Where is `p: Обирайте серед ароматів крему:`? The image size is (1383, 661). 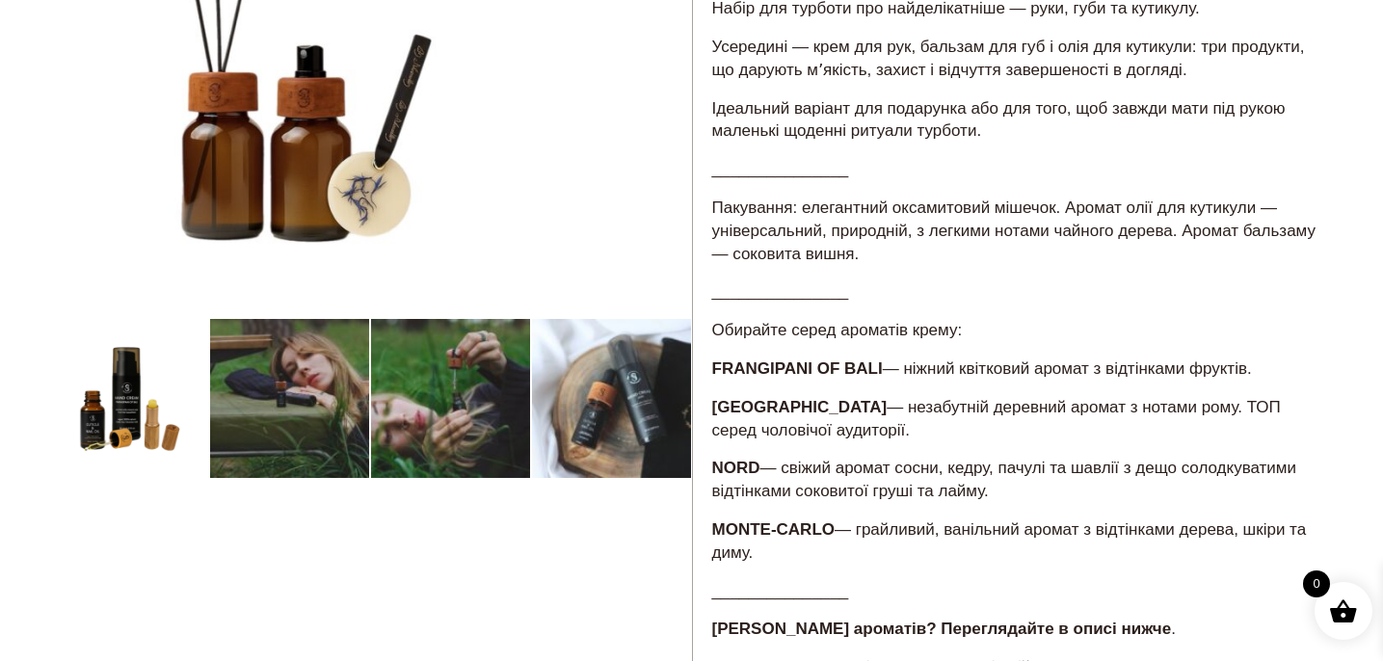
p: Обирайте серед ароматів крему: is located at coordinates (1014, 331).